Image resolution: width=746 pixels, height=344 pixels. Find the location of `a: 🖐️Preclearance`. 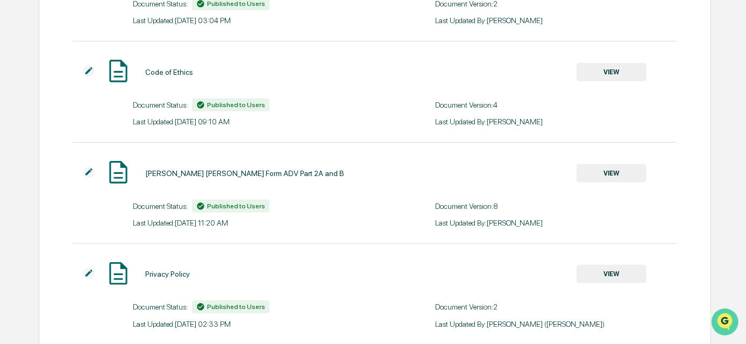

a: 🖐️Preclearance is located at coordinates (40, 246).